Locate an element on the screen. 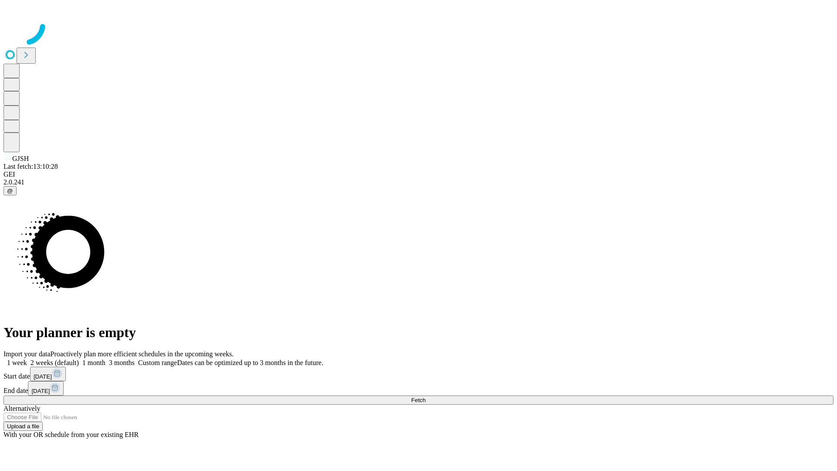 This screenshot has width=837, height=471. span: 1 week is located at coordinates (17, 362).